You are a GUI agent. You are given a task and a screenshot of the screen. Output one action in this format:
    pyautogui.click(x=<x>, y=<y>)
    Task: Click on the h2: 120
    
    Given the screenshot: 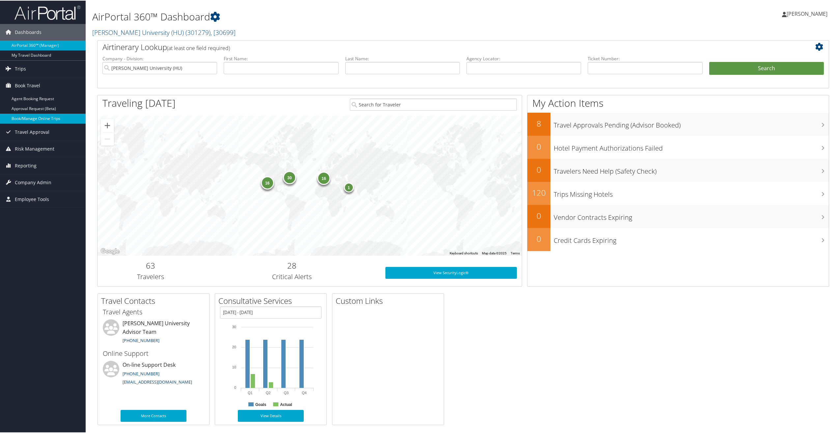 What is the action you would take?
    pyautogui.click(x=539, y=192)
    